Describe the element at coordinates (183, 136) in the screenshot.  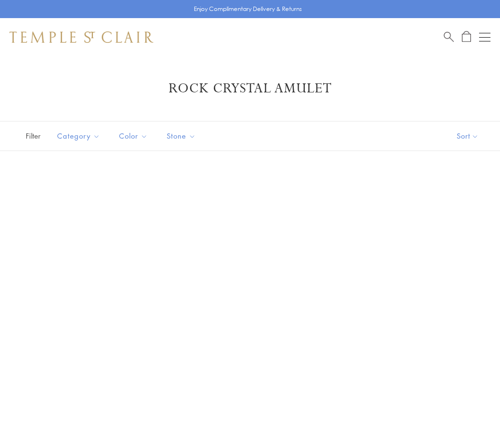
I see `span: Stone` at that location.